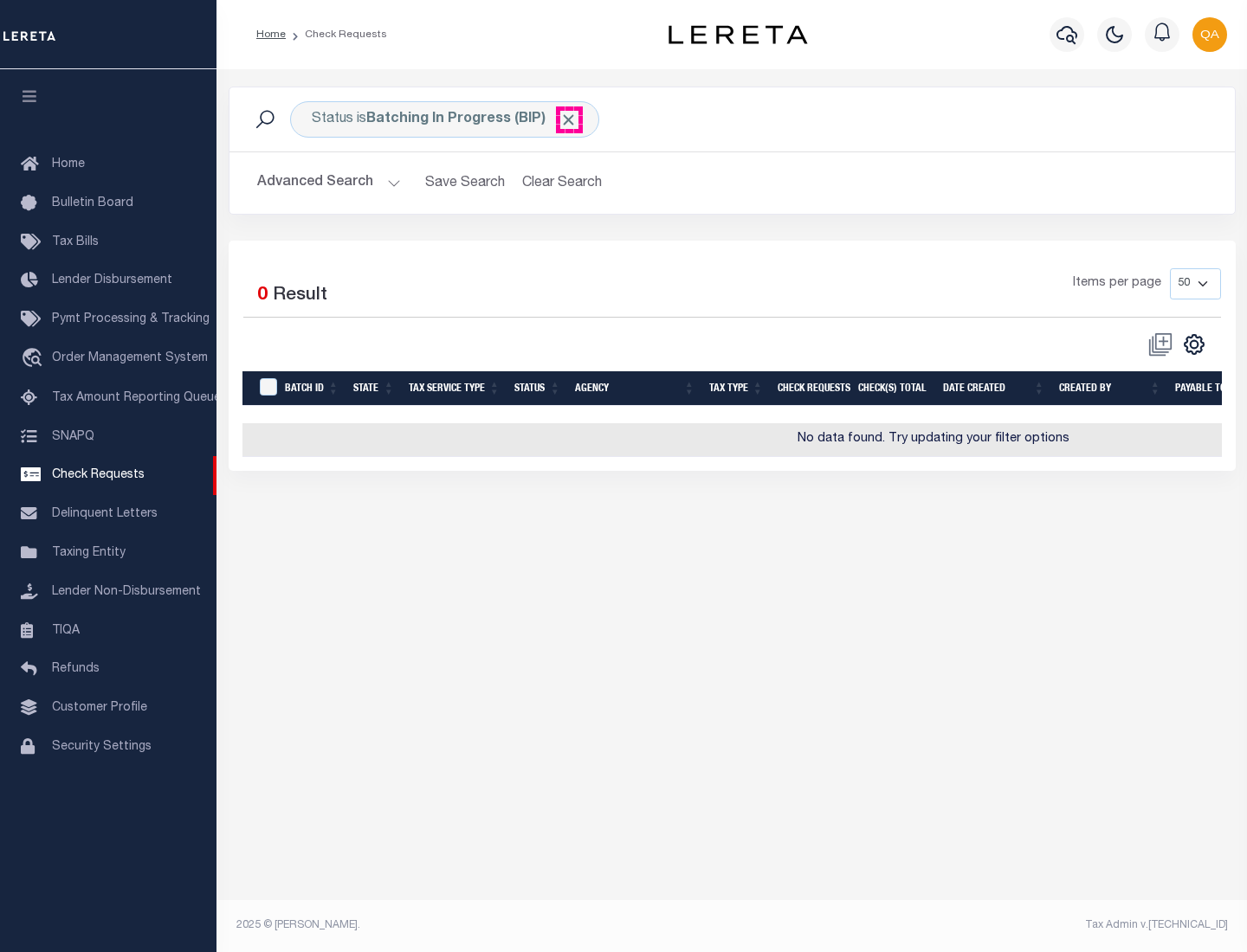 Image resolution: width=1247 pixels, height=952 pixels. I want to click on span: Check Requests, so click(97, 476).